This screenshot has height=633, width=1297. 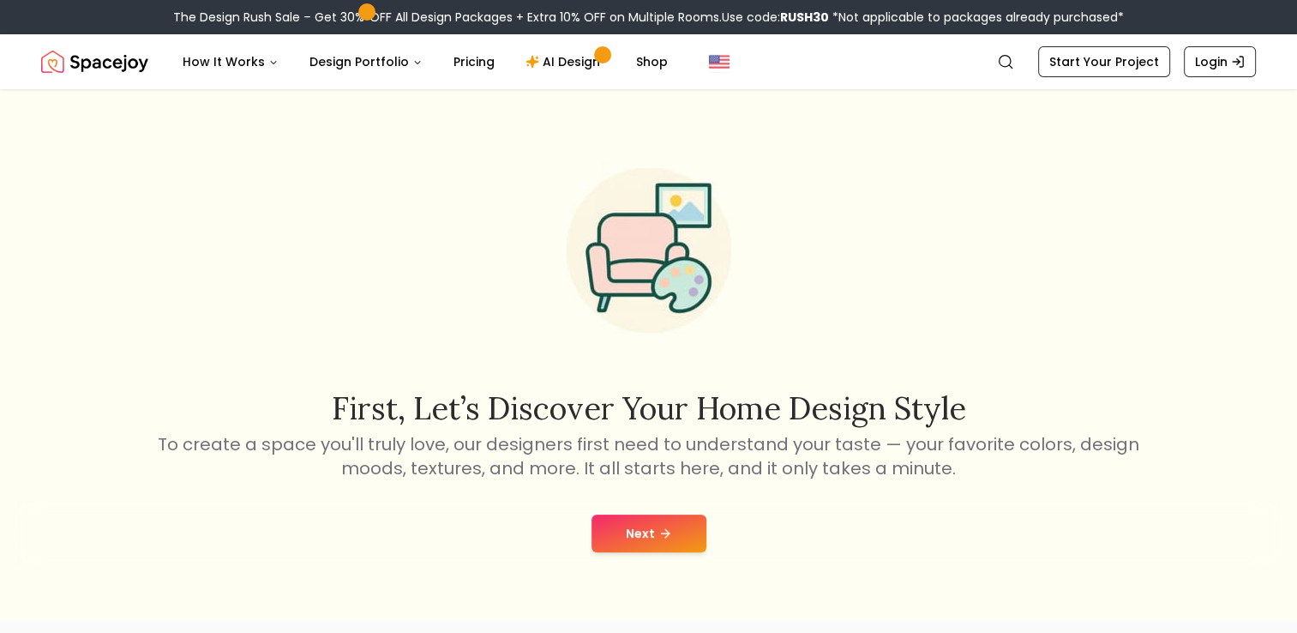 I want to click on a: Shop, so click(x=652, y=62).